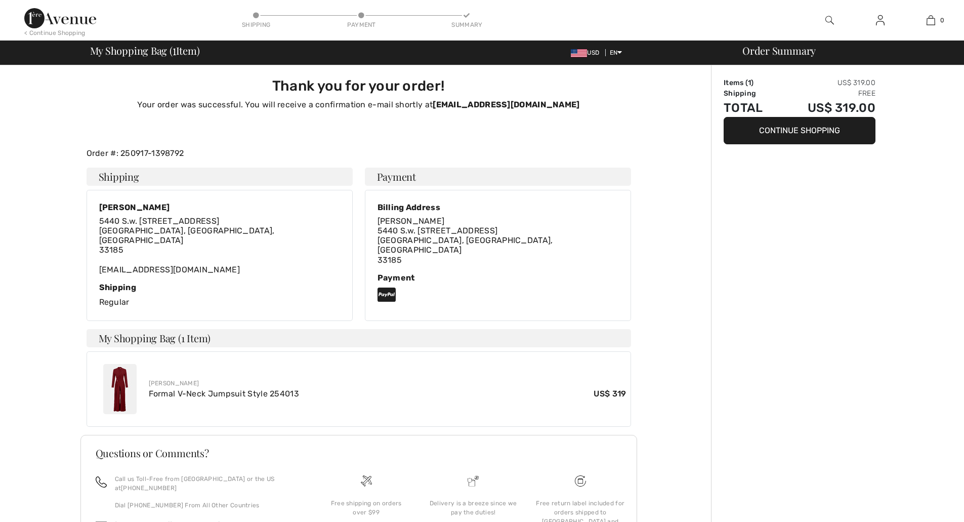 The width and height of the screenshot is (964, 522). What do you see at coordinates (359, 338) in the screenshot?
I see `h4: My Shopping Bag (1 Item)` at bounding box center [359, 338].